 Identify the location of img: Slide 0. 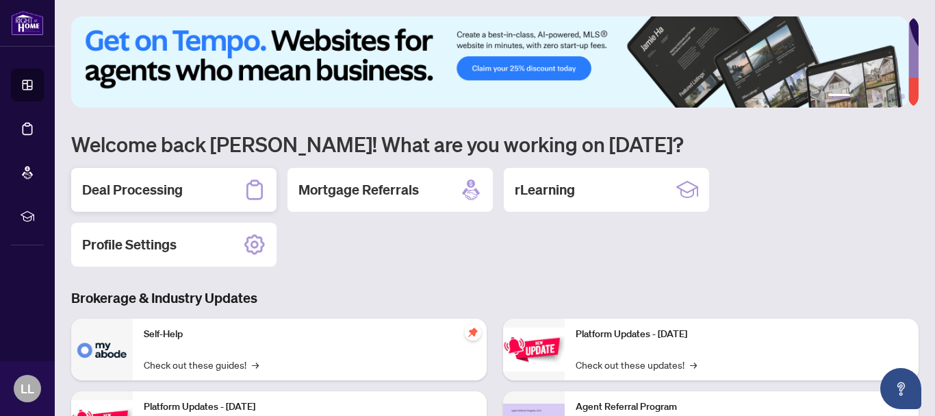
(490, 62).